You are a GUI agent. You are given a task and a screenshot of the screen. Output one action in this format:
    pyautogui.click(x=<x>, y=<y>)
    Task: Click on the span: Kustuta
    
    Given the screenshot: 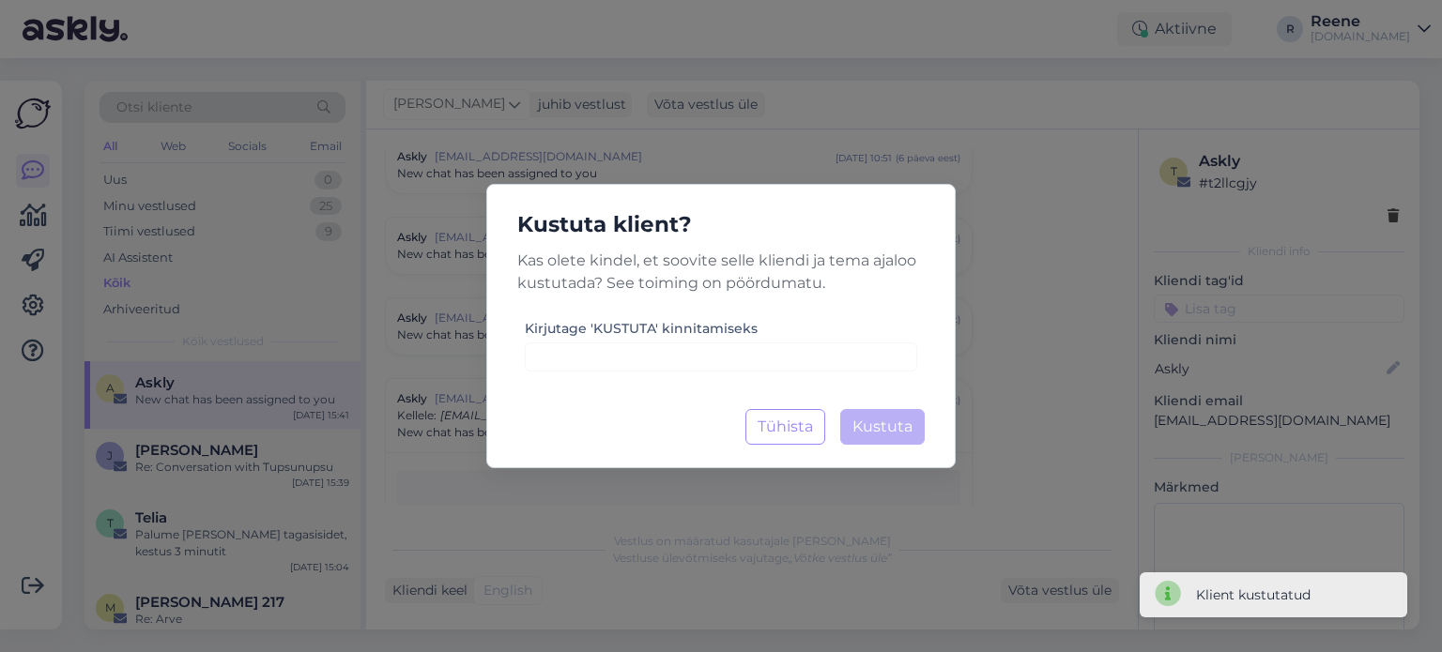 What is the action you would take?
    pyautogui.click(x=883, y=426)
    